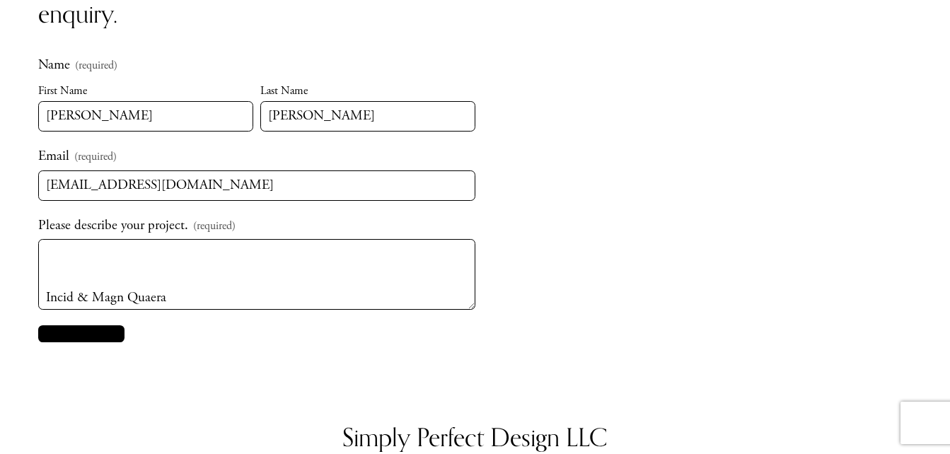  What do you see at coordinates (54, 65) in the screenshot?
I see `span: Name` at bounding box center [54, 65].